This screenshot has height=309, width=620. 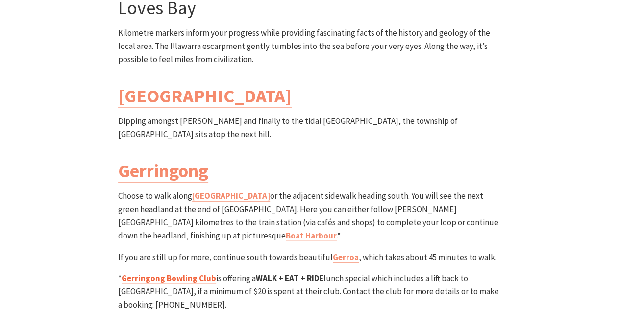 What do you see at coordinates (310, 216) in the screenshot?
I see `p: Choose to walk along or the adjacent sidewalk heading south. You will see the next green headland...` at bounding box center [310, 216].